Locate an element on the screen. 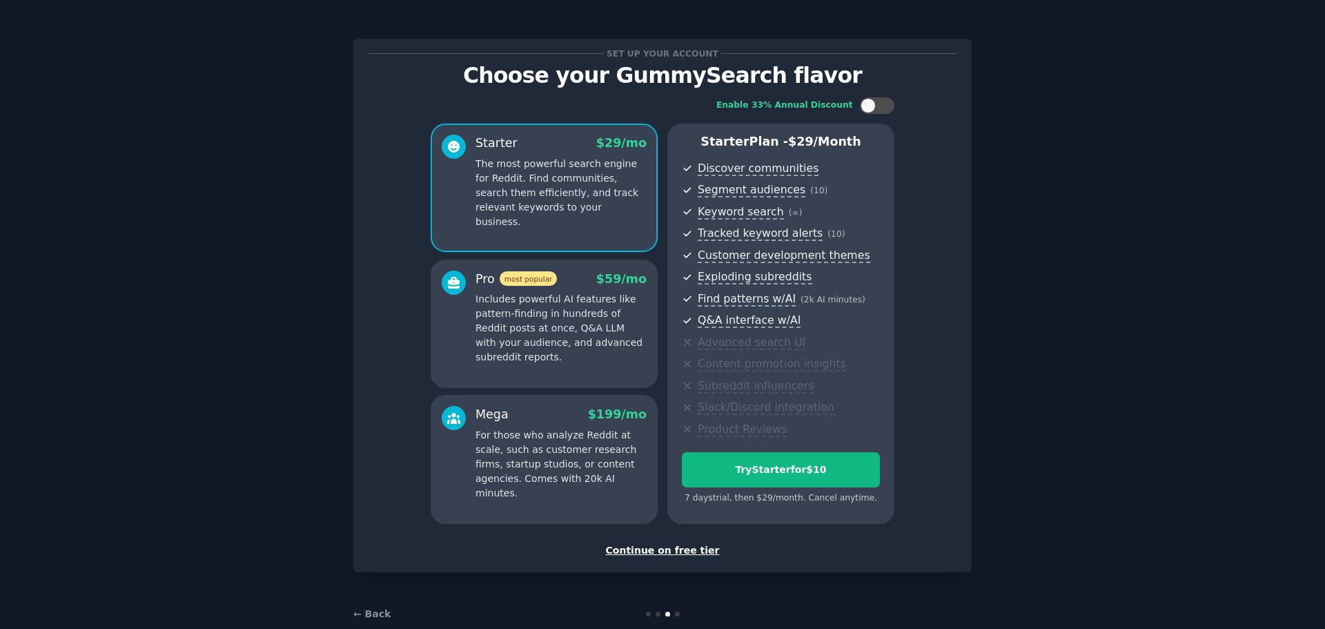  span: Set up your account is located at coordinates (663, 53).